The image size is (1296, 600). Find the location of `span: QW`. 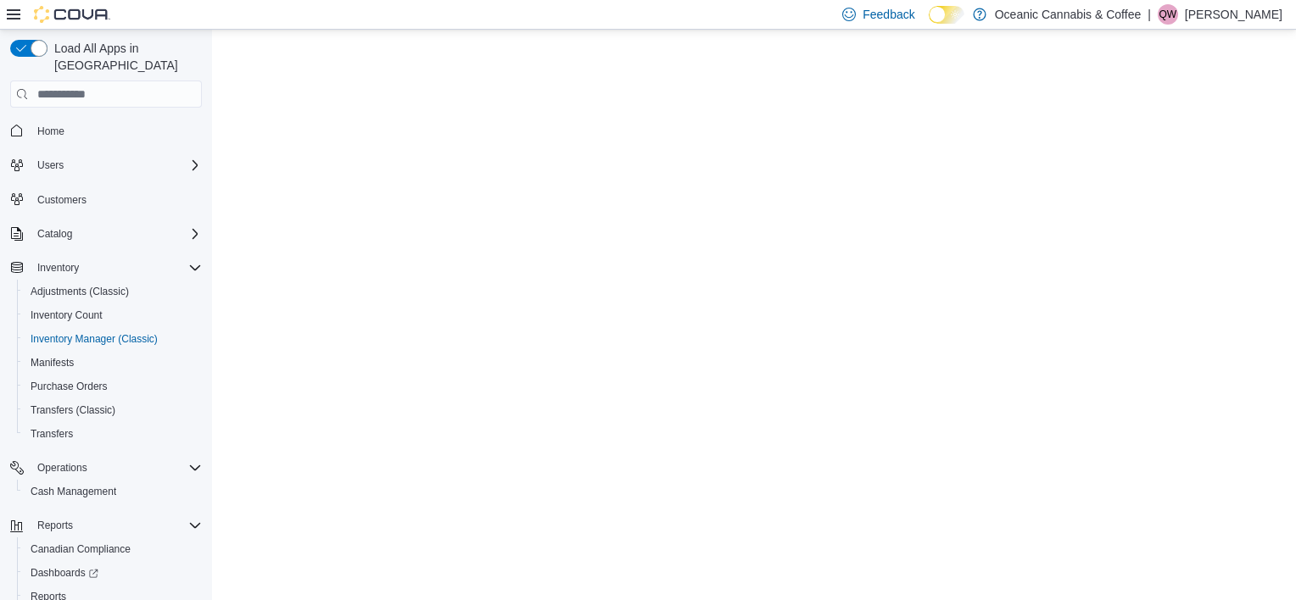

span: QW is located at coordinates (1168, 14).